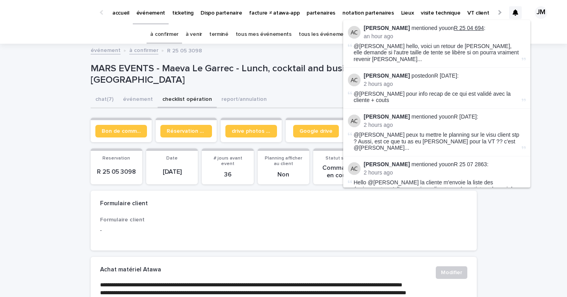  I want to click on a: tous les événements ATAWA, so click(334, 34).